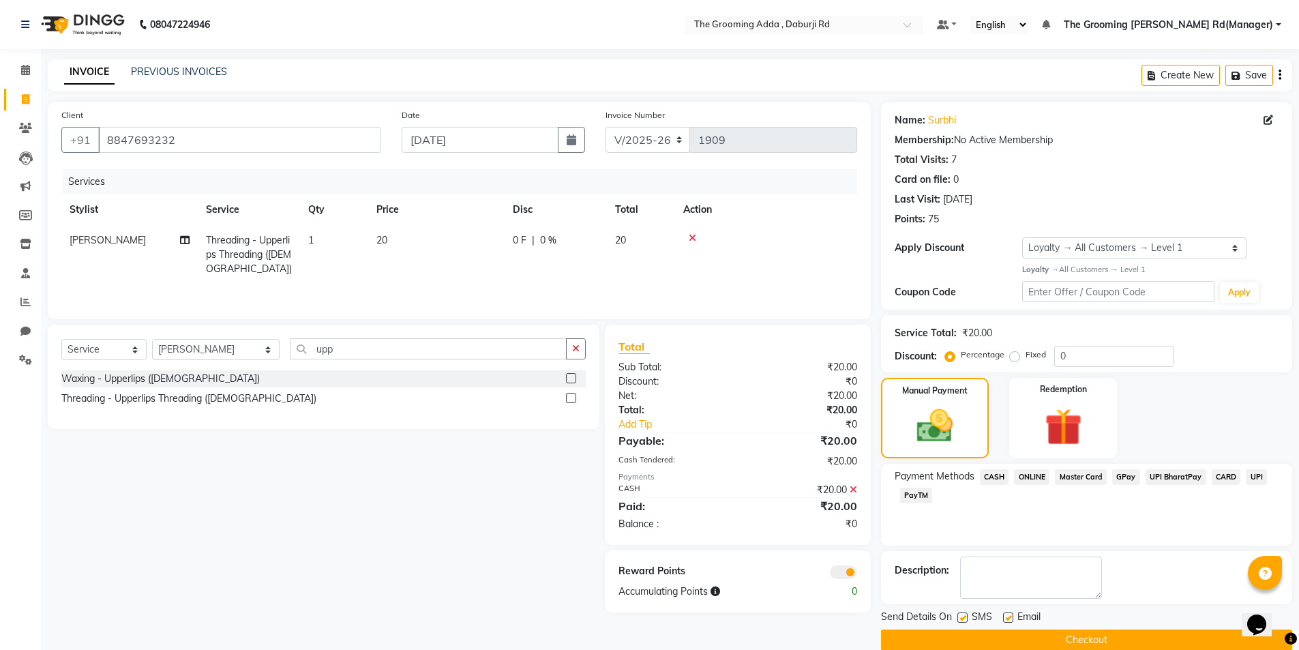  What do you see at coordinates (925, 333) in the screenshot?
I see `div: Service Total:` at bounding box center [925, 333].